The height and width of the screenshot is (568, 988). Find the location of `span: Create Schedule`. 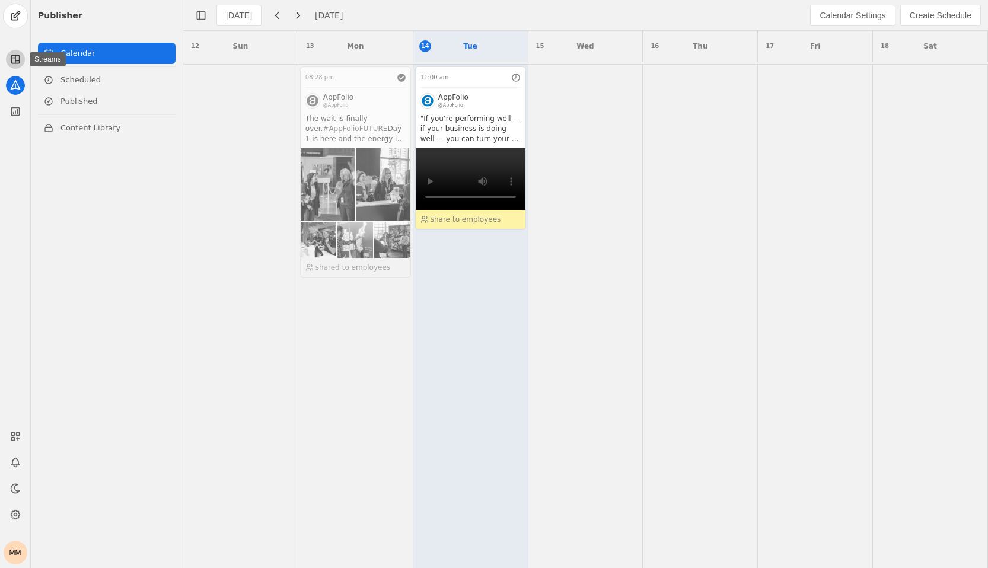

span: Create Schedule is located at coordinates (941, 15).